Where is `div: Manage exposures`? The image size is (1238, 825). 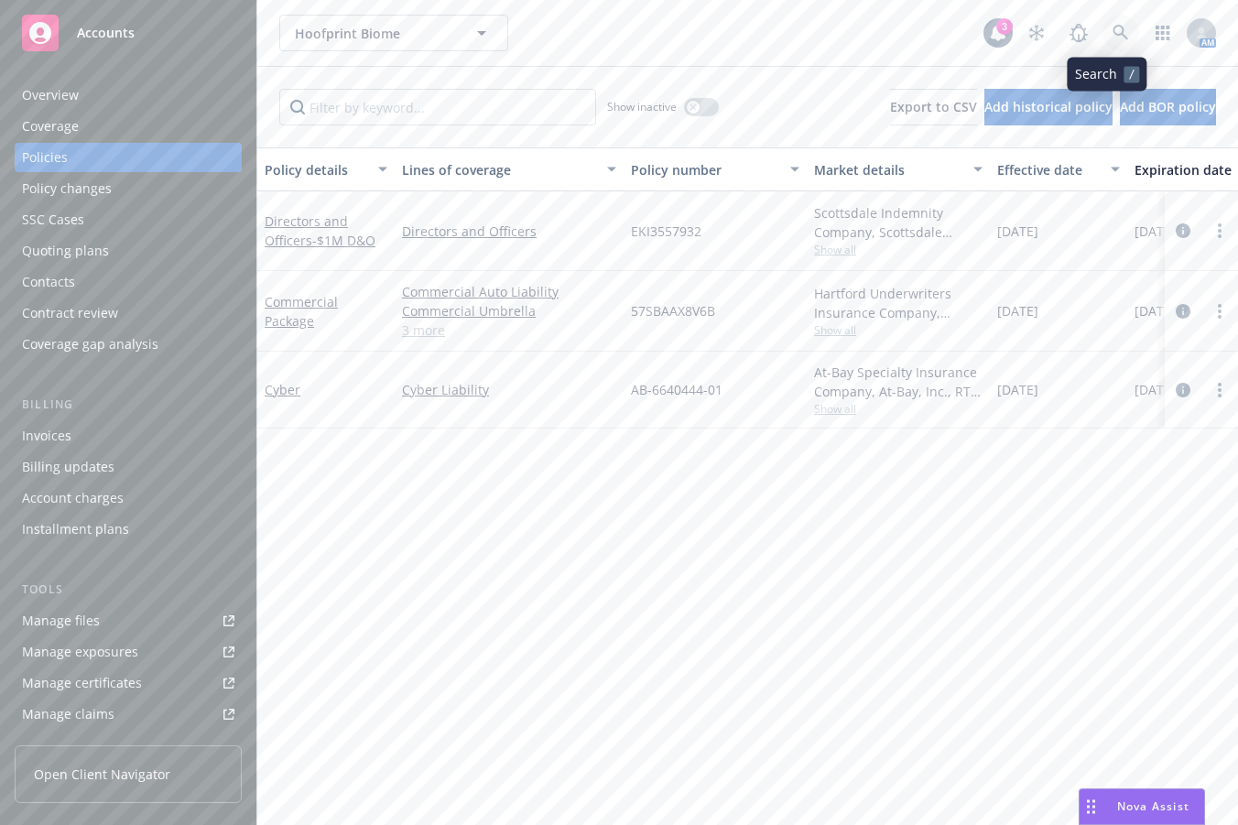 div: Manage exposures is located at coordinates (80, 652).